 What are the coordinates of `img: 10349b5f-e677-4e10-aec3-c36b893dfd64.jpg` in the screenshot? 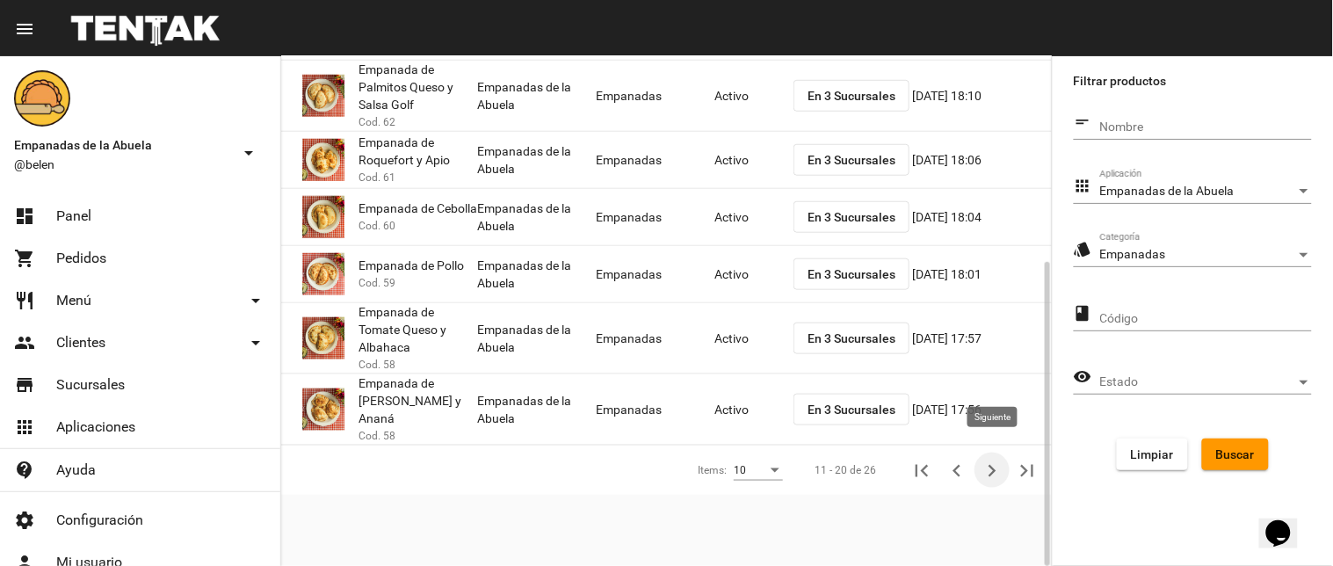 It's located at (323, 274).